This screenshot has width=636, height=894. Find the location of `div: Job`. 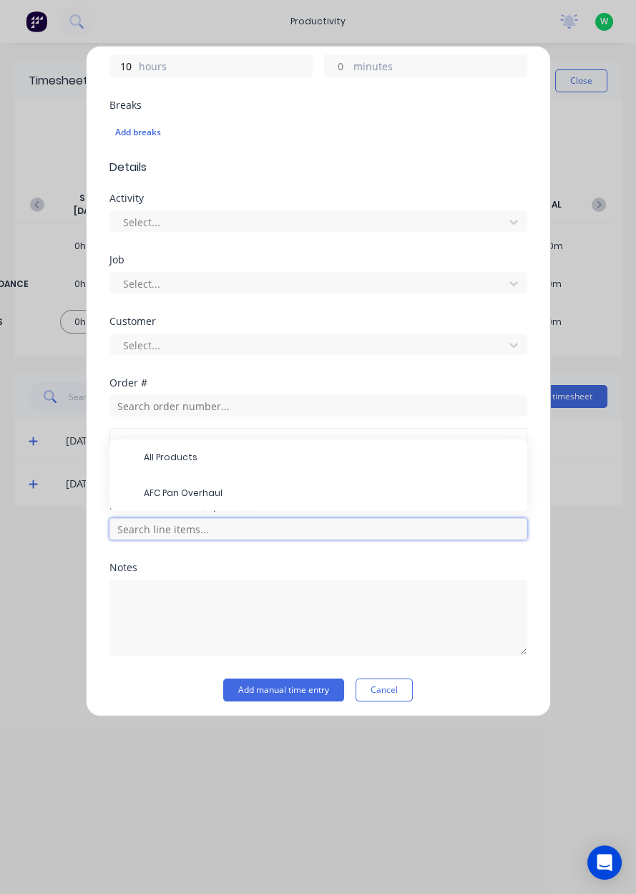

div: Job is located at coordinates (318, 260).